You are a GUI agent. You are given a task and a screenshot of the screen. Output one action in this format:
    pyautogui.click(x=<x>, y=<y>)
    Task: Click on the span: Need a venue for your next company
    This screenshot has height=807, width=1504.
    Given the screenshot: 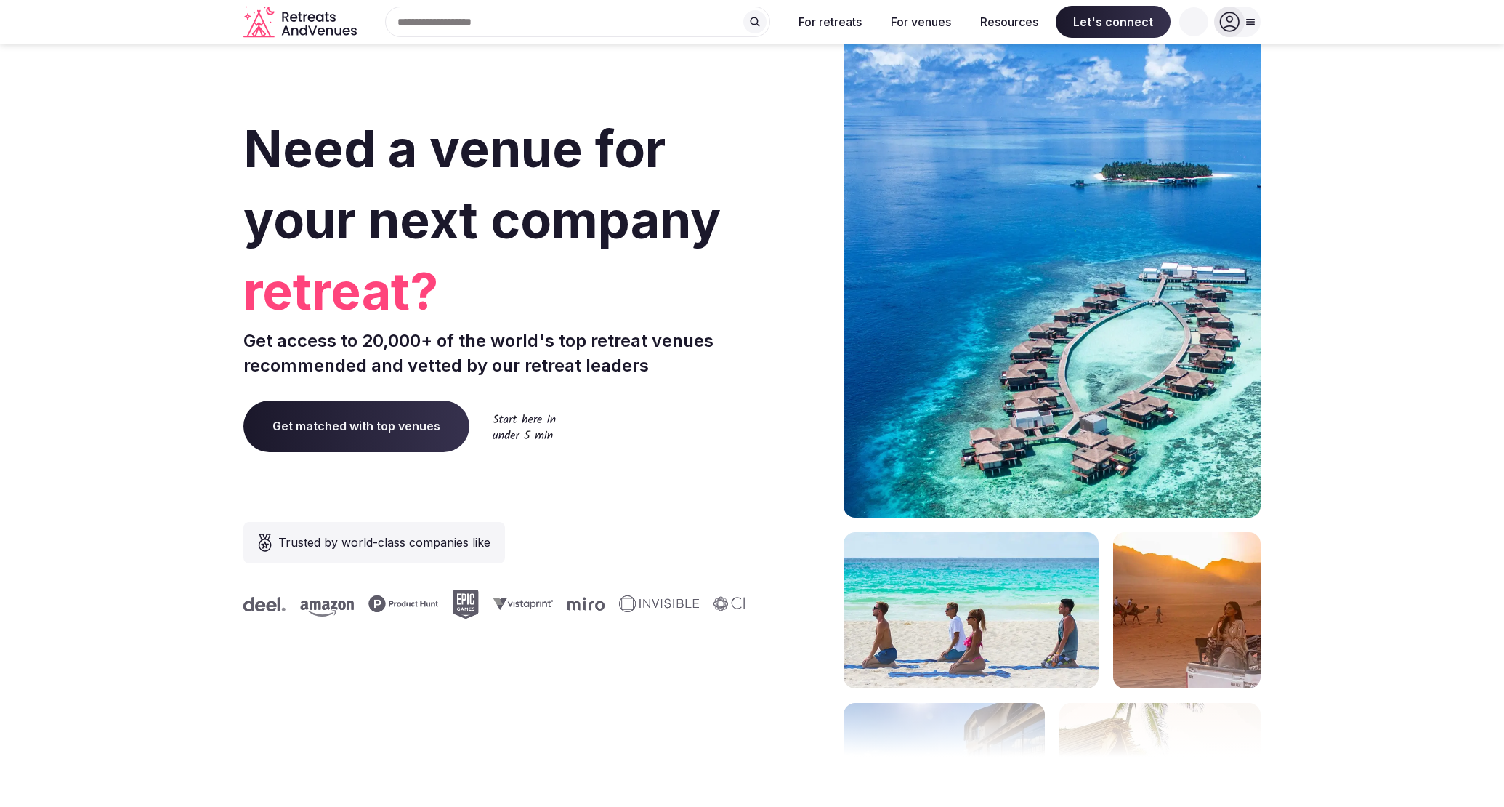 What is the action you would take?
    pyautogui.click(x=482, y=184)
    